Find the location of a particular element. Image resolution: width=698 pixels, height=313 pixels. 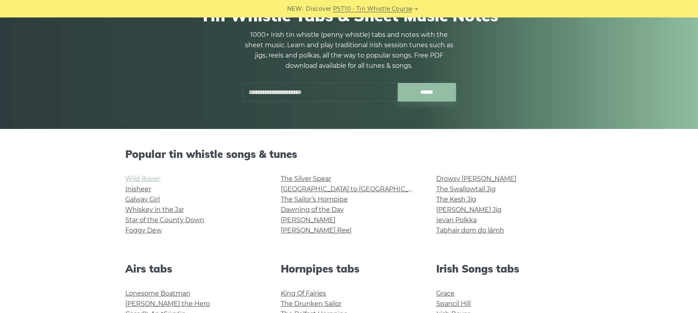

a: Star of the County Down is located at coordinates (165, 220).